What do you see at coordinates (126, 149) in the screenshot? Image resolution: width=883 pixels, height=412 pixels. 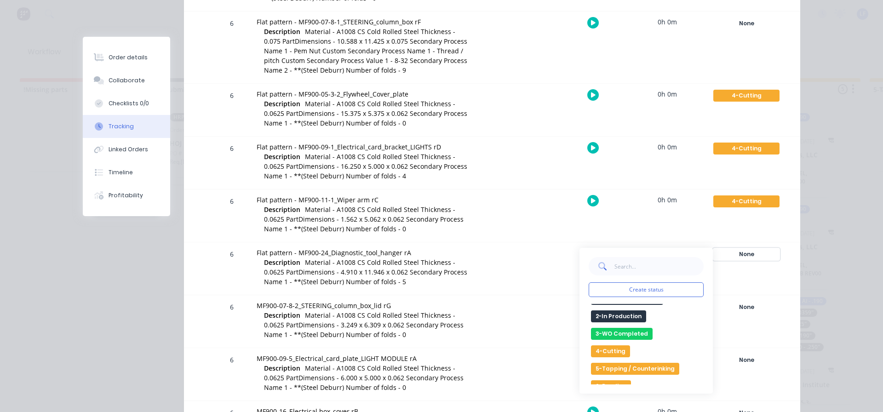 I see `button: Linked Orders` at bounding box center [126, 149].